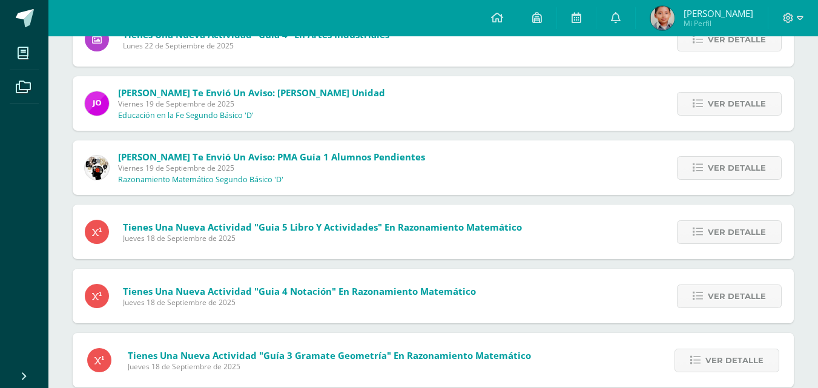  Describe the element at coordinates (322, 227) in the screenshot. I see `span: Tienes una nueva actividad "Guia 5 Libro y actividades" En Razonamiento Matemático` at that location.